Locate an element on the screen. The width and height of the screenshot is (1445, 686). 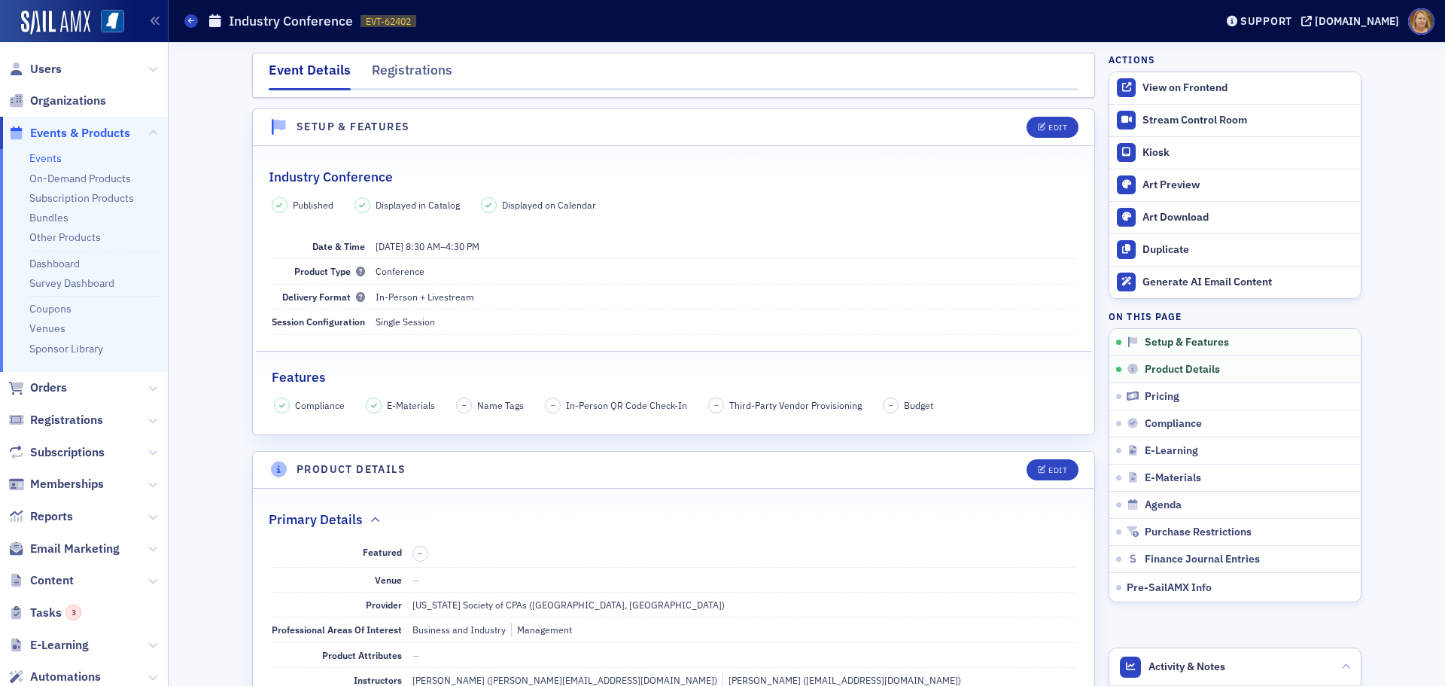
h4: Product Details is located at coordinates (351, 469).